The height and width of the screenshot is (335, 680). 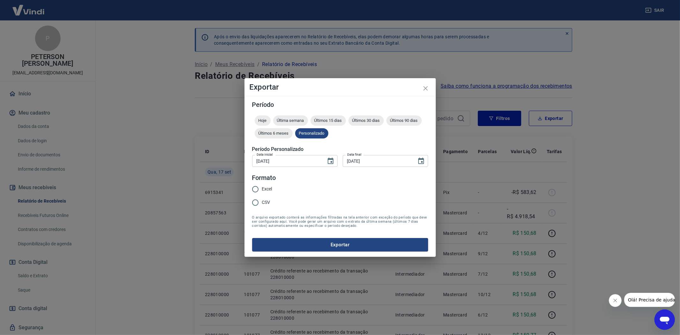 I want to click on span: CSV, so click(x=266, y=202).